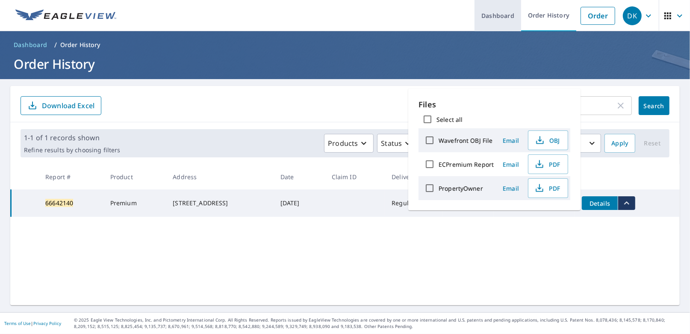  Describe the element at coordinates (59, 203) in the screenshot. I see `mark: 66642140` at that location.